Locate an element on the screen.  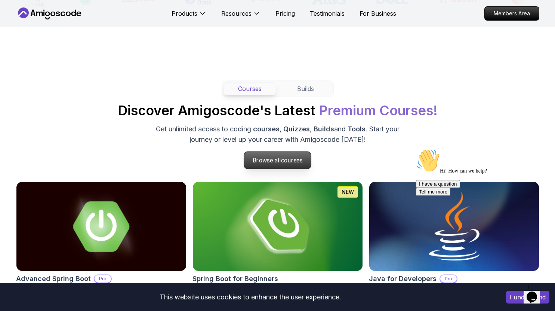
span: 1 is located at coordinates (4, 6).